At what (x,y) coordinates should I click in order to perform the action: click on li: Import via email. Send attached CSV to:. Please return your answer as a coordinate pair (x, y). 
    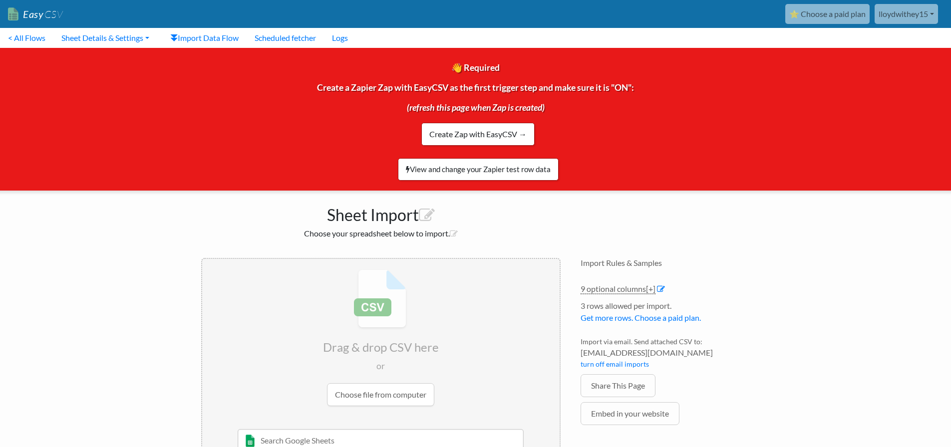
    Looking at the image, I should click on (666, 356).